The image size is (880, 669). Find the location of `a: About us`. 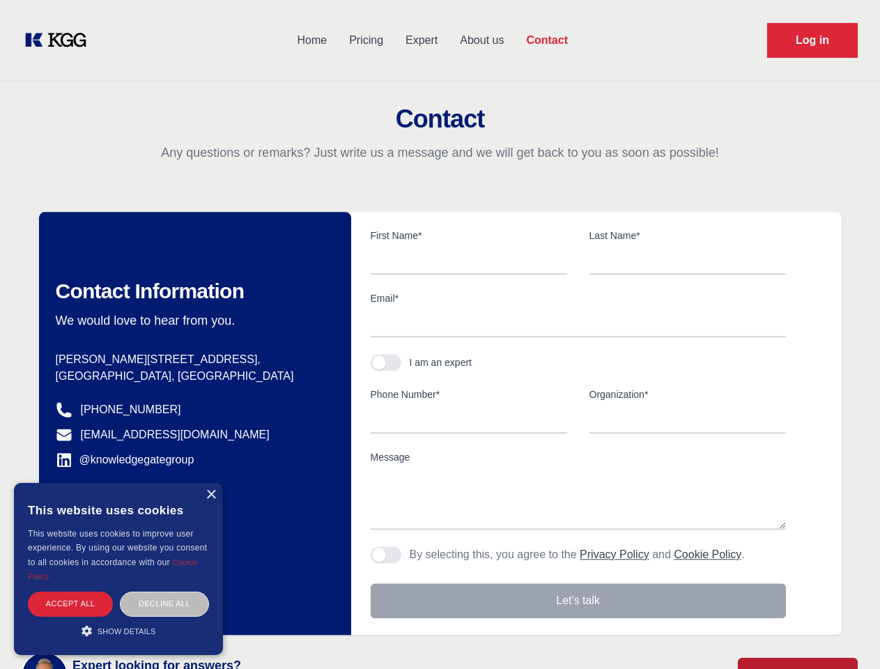

a: About us is located at coordinates (482, 40).